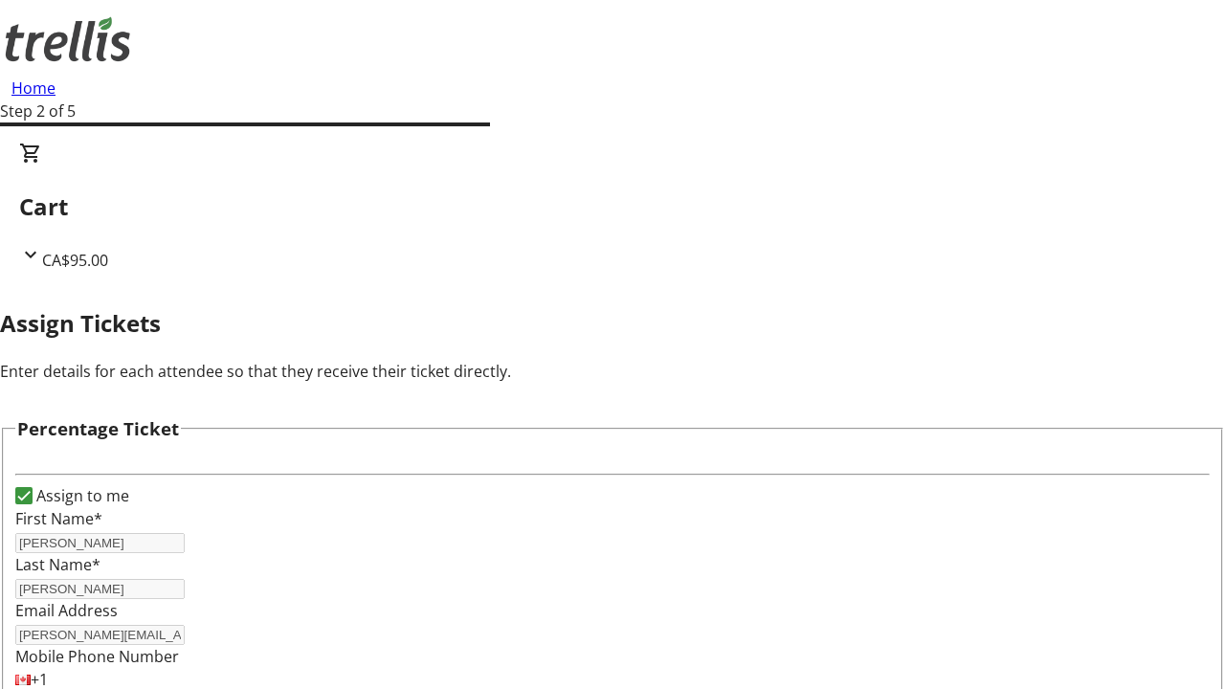  Describe the element at coordinates (613, 207) in the screenshot. I see `div: CartCA$95.00` at that location.